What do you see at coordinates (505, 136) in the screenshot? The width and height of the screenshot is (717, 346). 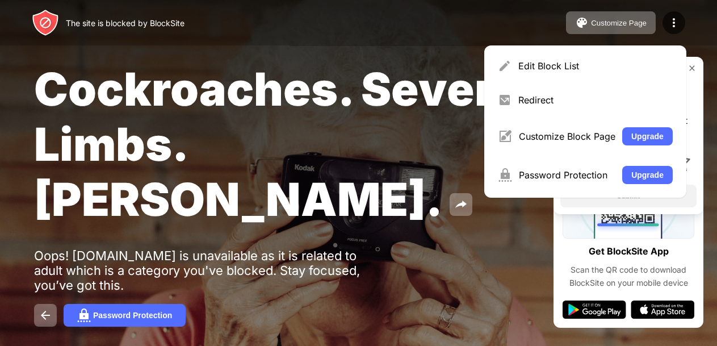 I see `img: menu-customize.svg` at bounding box center [505, 136].